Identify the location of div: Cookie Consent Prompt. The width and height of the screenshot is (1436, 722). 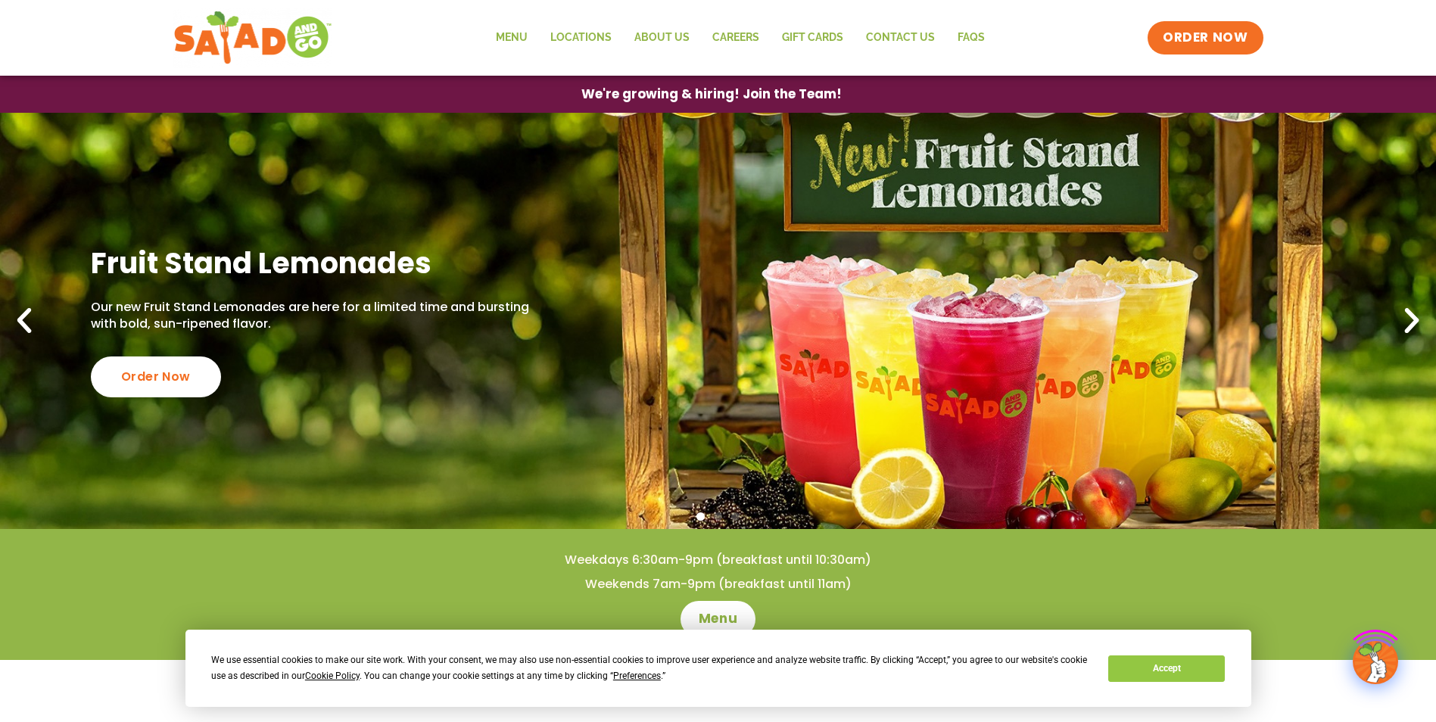
(718, 668).